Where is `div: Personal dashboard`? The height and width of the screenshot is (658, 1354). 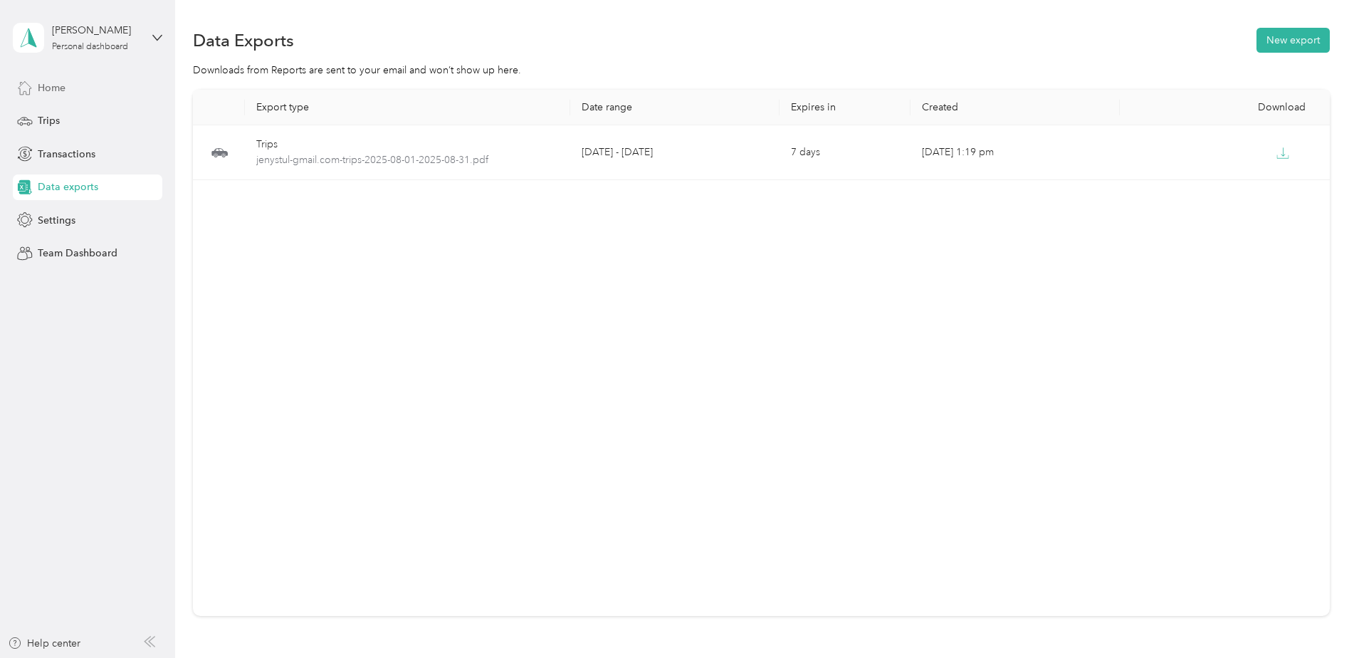
div: Personal dashboard is located at coordinates (90, 47).